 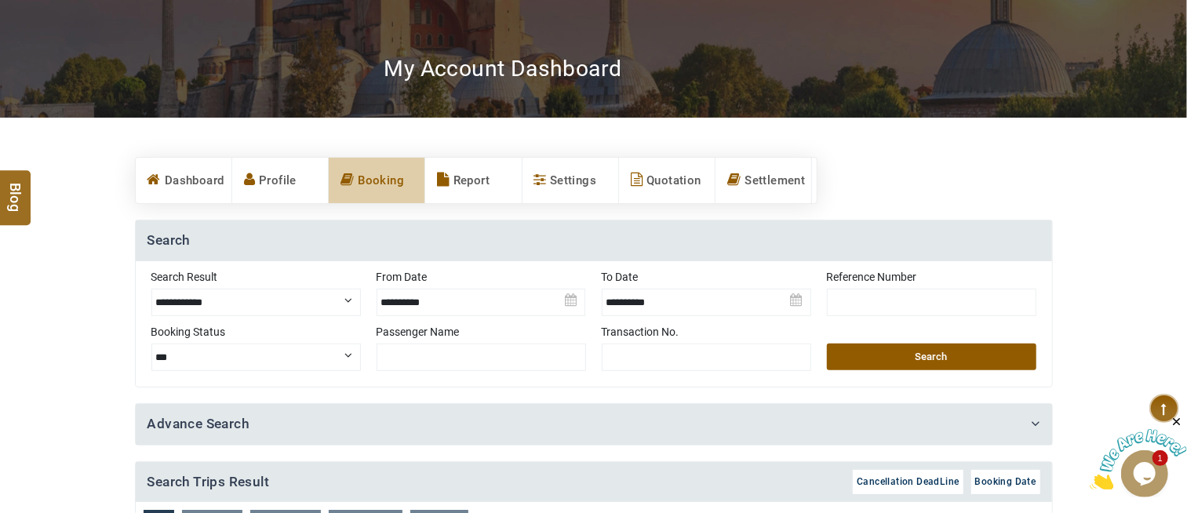 I want to click on a: Booking, so click(x=377, y=180).